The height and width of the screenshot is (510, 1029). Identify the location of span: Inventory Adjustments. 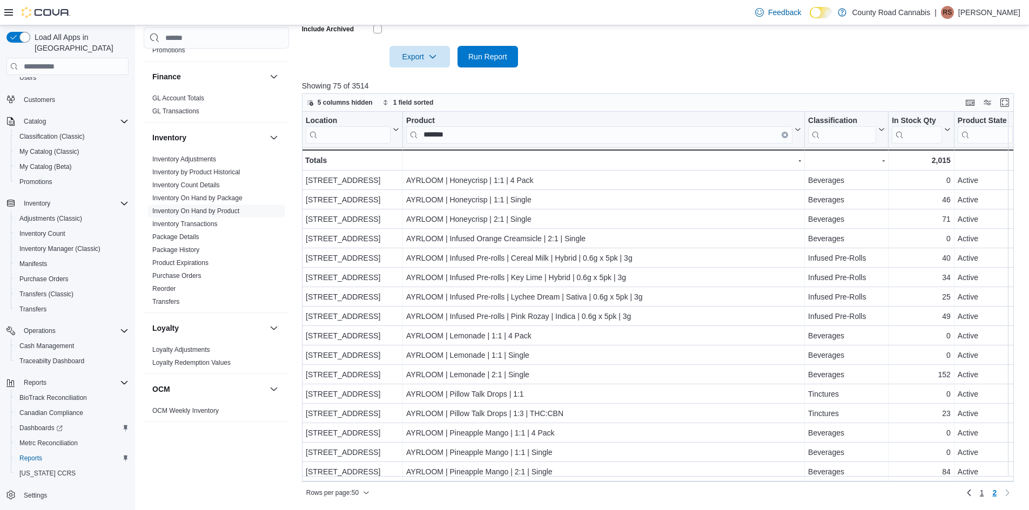
(184, 159).